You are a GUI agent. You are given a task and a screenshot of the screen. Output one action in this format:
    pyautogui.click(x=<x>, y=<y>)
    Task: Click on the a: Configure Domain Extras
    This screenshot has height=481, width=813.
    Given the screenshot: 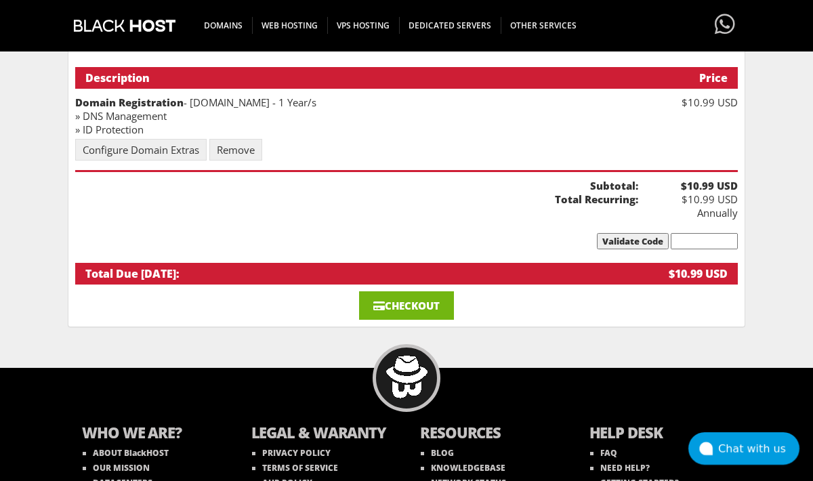 What is the action you would take?
    pyautogui.click(x=141, y=150)
    